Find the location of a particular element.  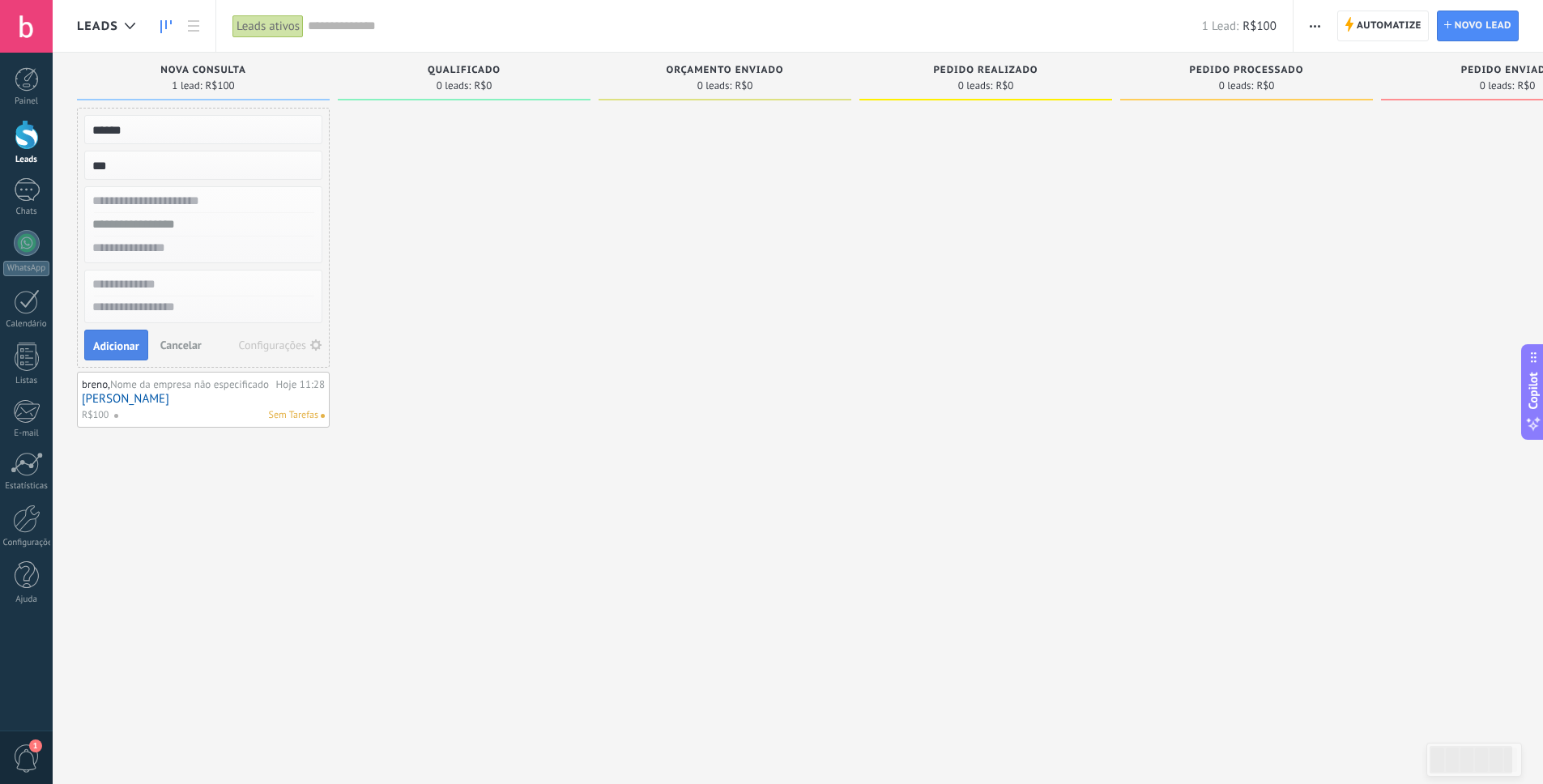

span: Sem Tarefas is located at coordinates (294, 416).